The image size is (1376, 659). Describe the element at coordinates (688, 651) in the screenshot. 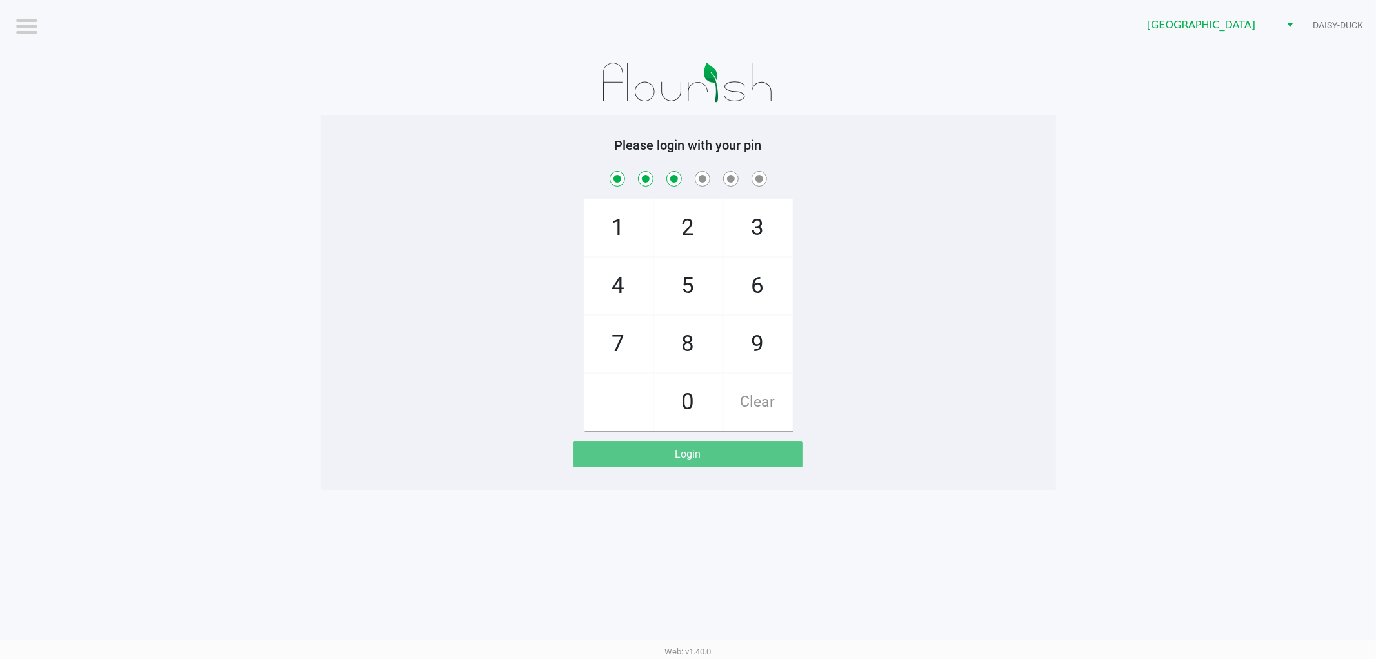

I see `span: Web: v1.40.0` at that location.